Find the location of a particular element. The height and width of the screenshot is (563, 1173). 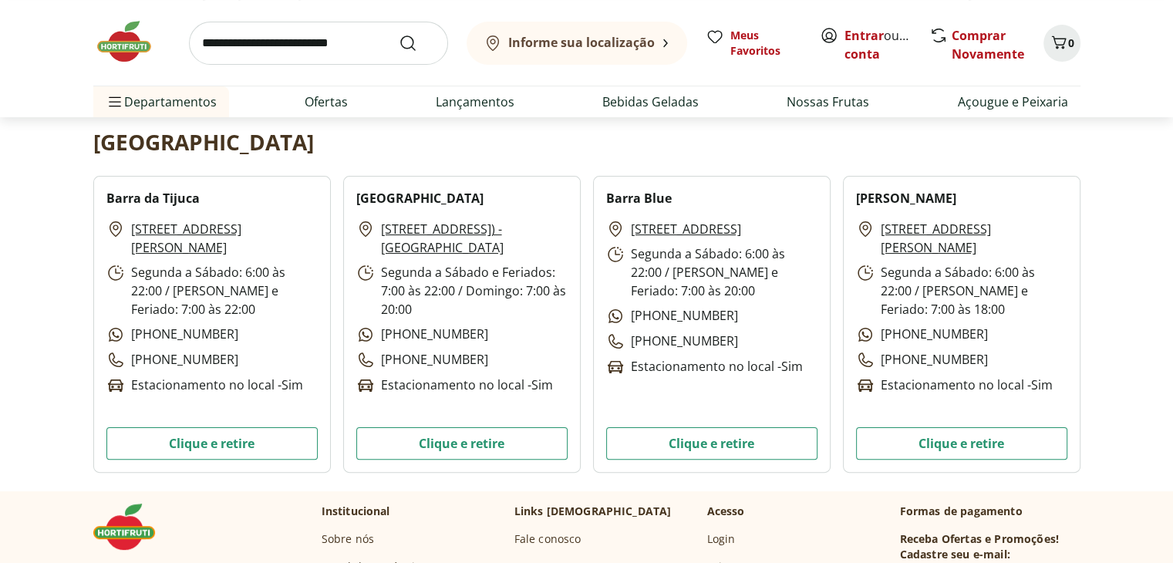

a: Açougue e Peixaria is located at coordinates (1011, 102).